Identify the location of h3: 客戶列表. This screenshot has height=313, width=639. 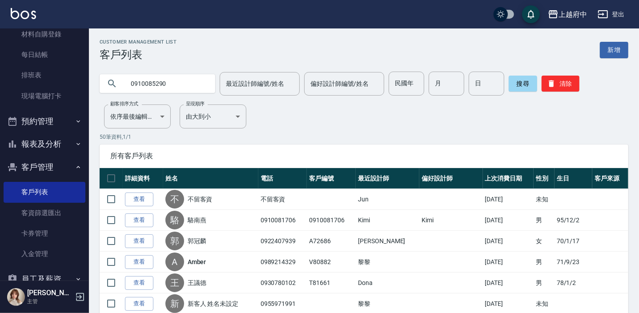
(138, 55).